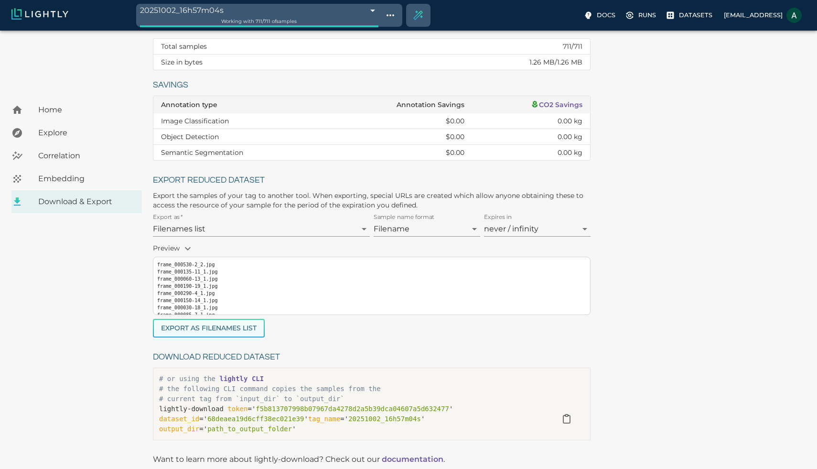  I want to click on a: CO2 Savings, so click(557, 105).